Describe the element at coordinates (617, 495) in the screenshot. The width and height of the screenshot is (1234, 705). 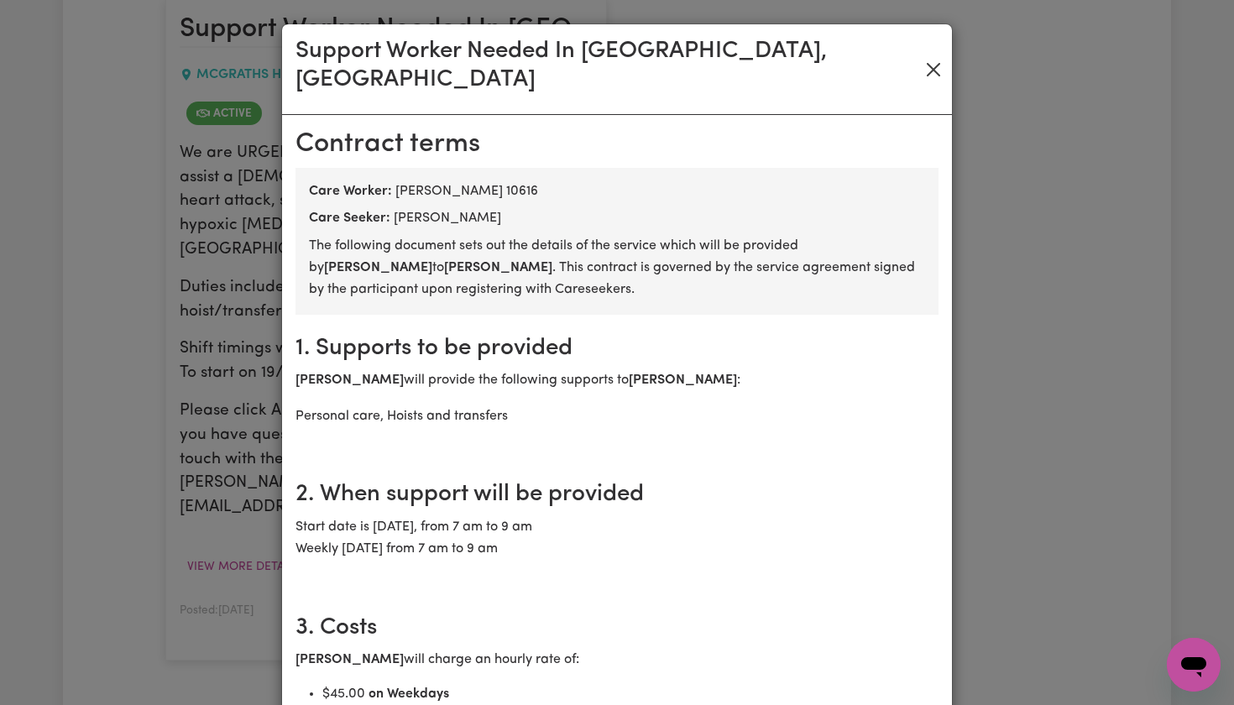
I see `h2: 2. When support will be provided` at that location.